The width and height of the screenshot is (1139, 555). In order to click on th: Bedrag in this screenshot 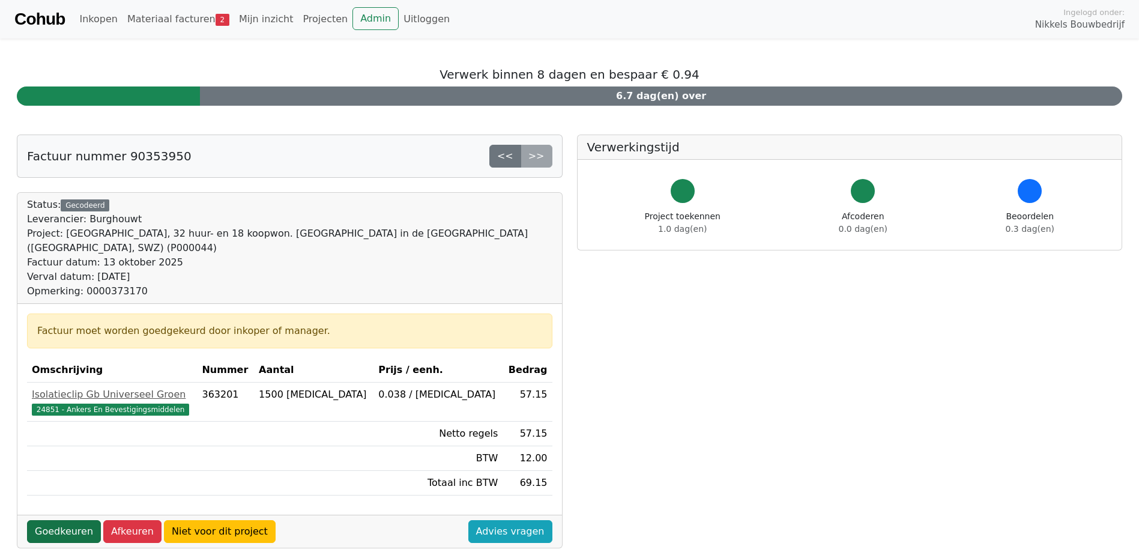, I will do `click(527, 370)`.